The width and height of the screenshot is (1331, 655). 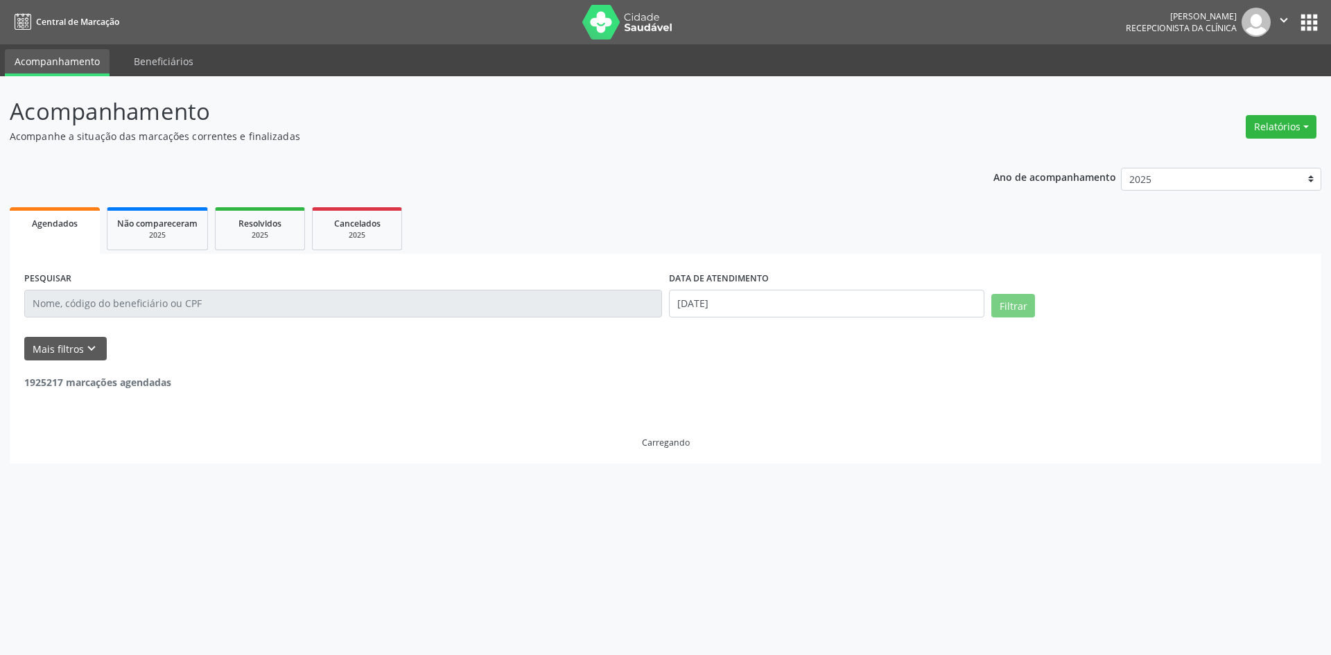 I want to click on button: Mais filtroskeyboard_arrow_down, so click(x=65, y=349).